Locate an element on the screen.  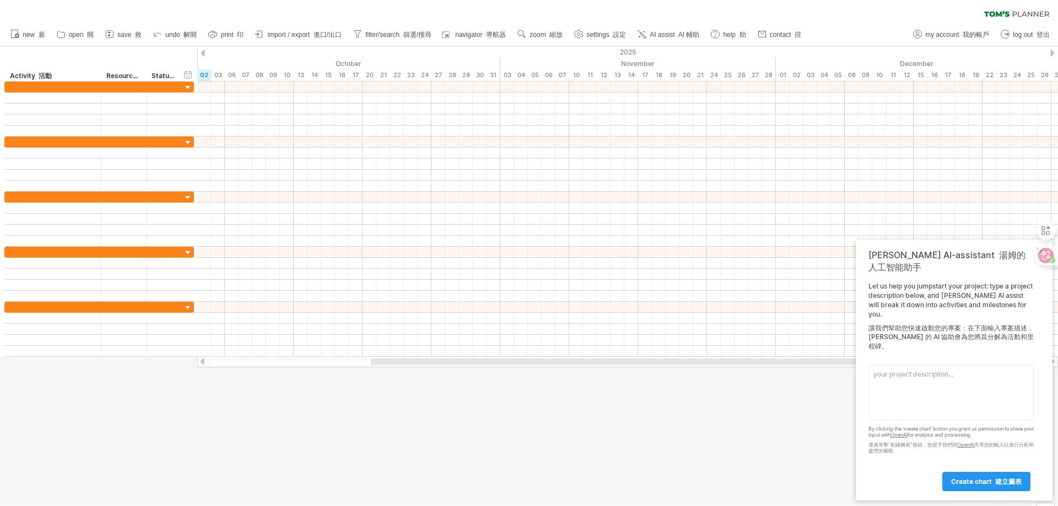
div: Friday, 24 October 2025 is located at coordinates (424, 75).